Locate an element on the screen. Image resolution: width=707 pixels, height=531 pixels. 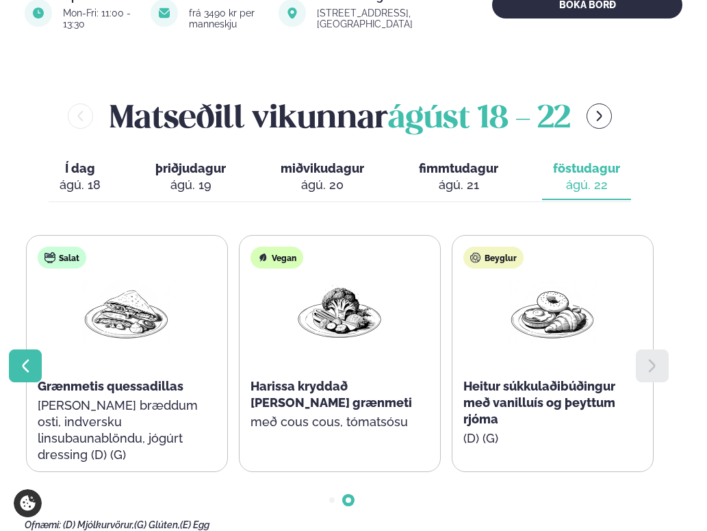
button: menu-btn-right is located at coordinates (599, 116).